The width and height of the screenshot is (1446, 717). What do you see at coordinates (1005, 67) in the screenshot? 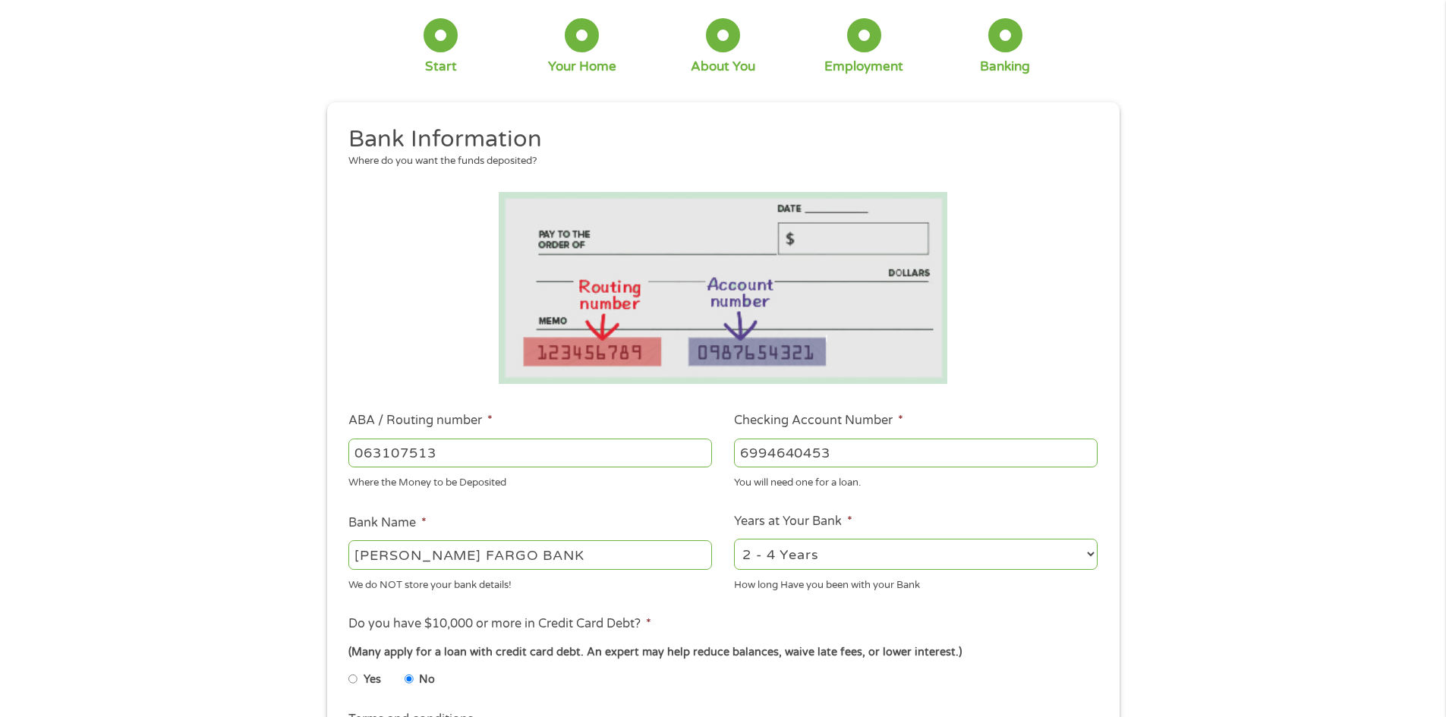
I see `div: Banking` at bounding box center [1005, 67].